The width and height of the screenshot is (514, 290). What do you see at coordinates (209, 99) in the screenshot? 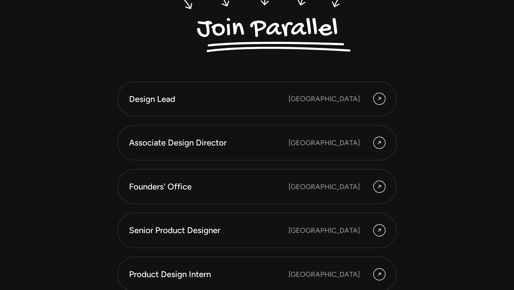
I see `div: Design Lead` at bounding box center [209, 99].